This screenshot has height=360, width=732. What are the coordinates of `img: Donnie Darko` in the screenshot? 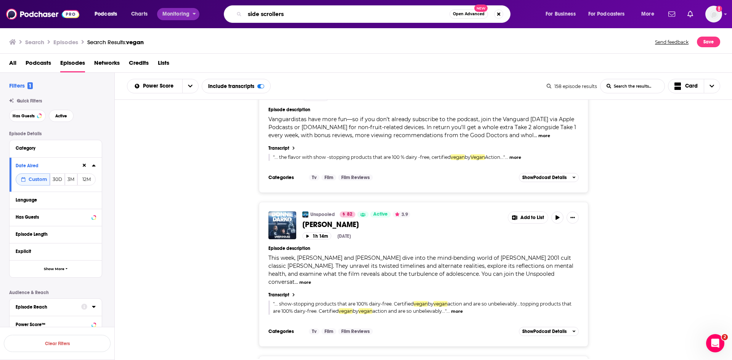 It's located at (282, 225).